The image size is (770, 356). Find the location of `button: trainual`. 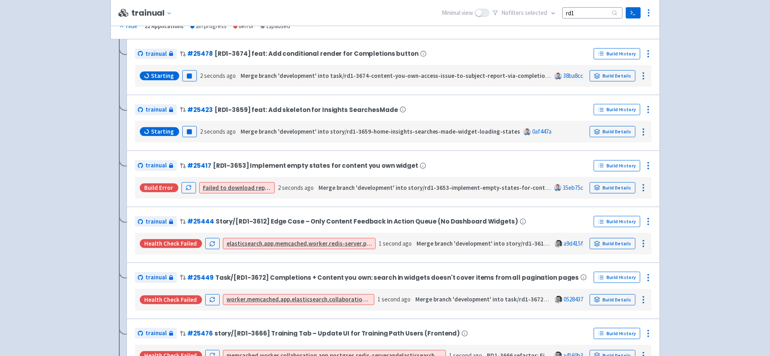

button: trainual is located at coordinates (153, 13).